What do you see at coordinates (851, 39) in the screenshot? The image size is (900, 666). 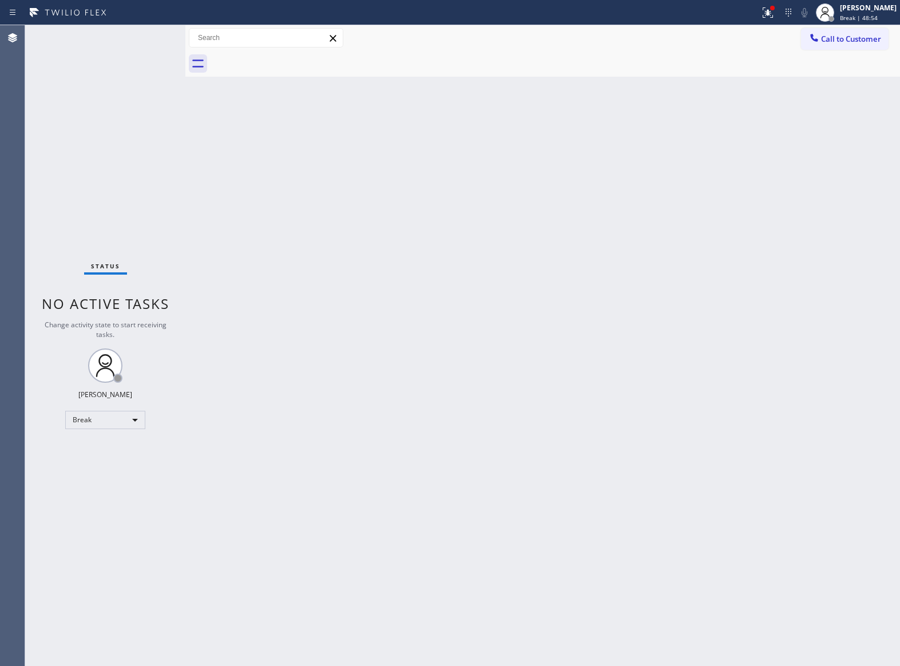 I see `span: Call to Customer` at bounding box center [851, 39].